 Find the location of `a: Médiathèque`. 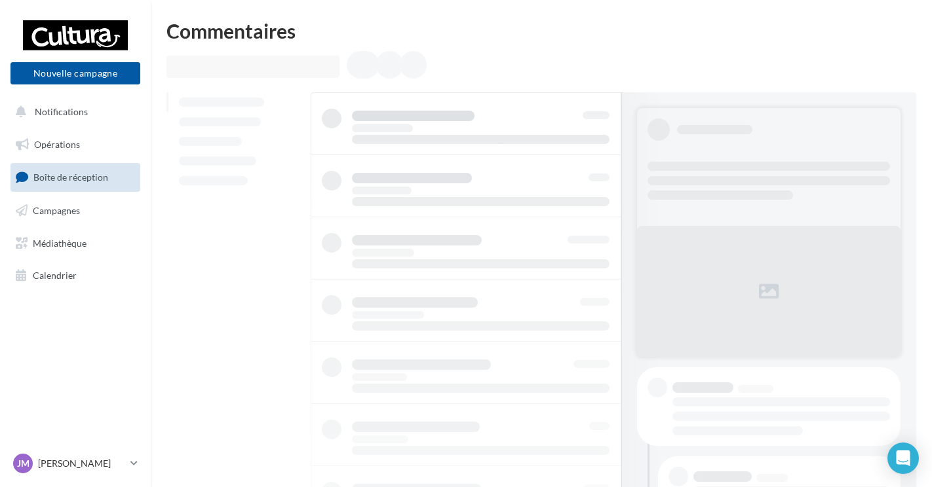

a: Médiathèque is located at coordinates (75, 244).